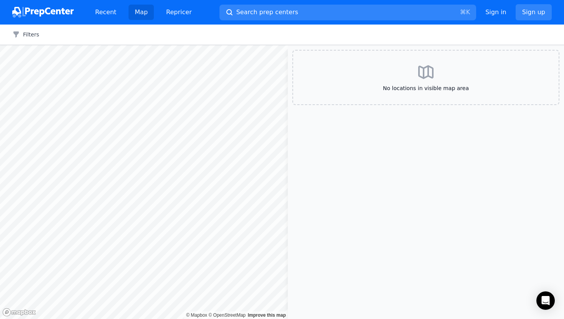 This screenshot has height=319, width=564. Describe the element at coordinates (468, 12) in the screenshot. I see `kbd: K` at that location.